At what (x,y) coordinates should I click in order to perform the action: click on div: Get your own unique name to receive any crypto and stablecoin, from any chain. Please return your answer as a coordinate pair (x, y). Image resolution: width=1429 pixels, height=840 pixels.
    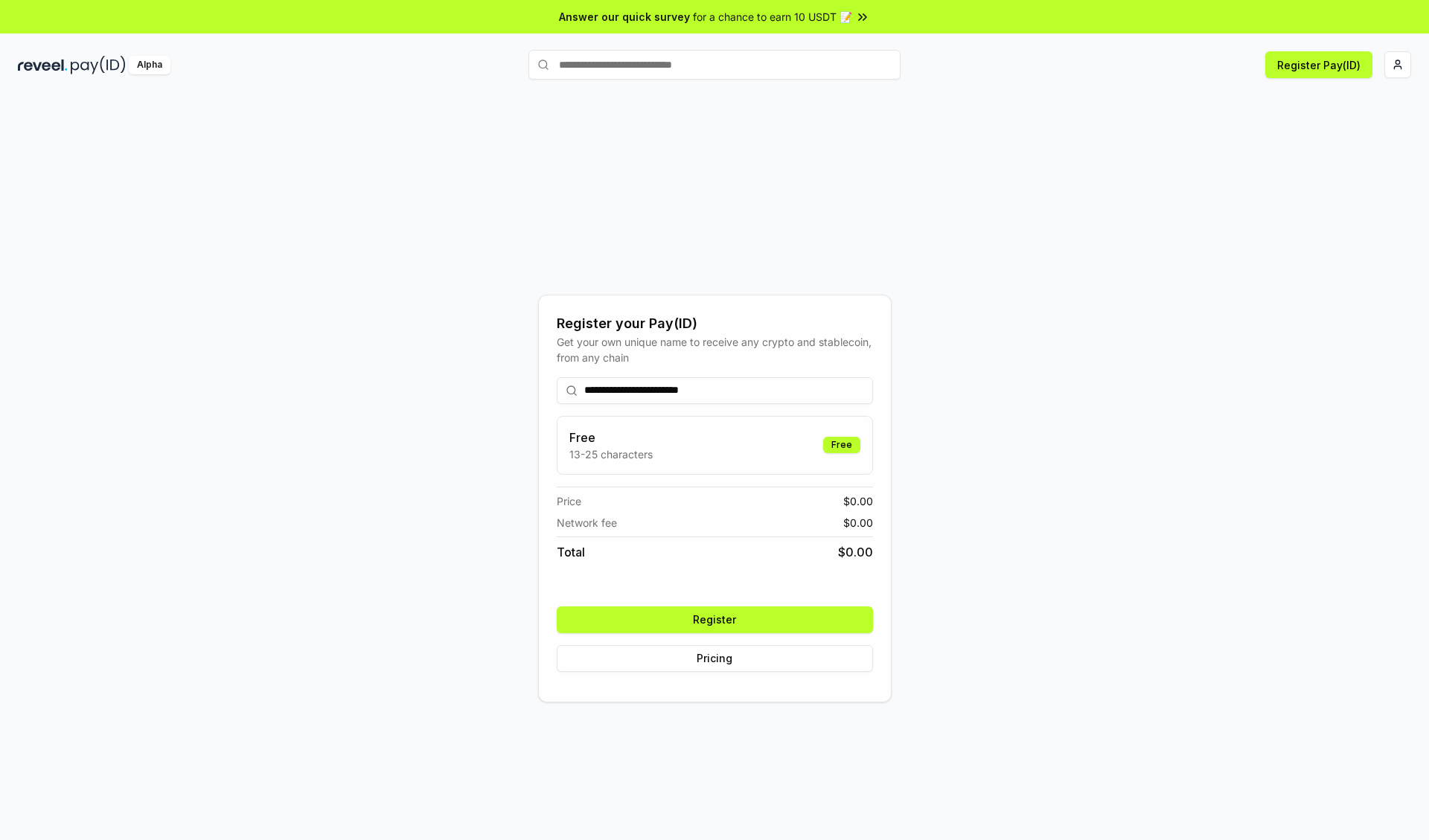
    Looking at the image, I should click on (714, 350).